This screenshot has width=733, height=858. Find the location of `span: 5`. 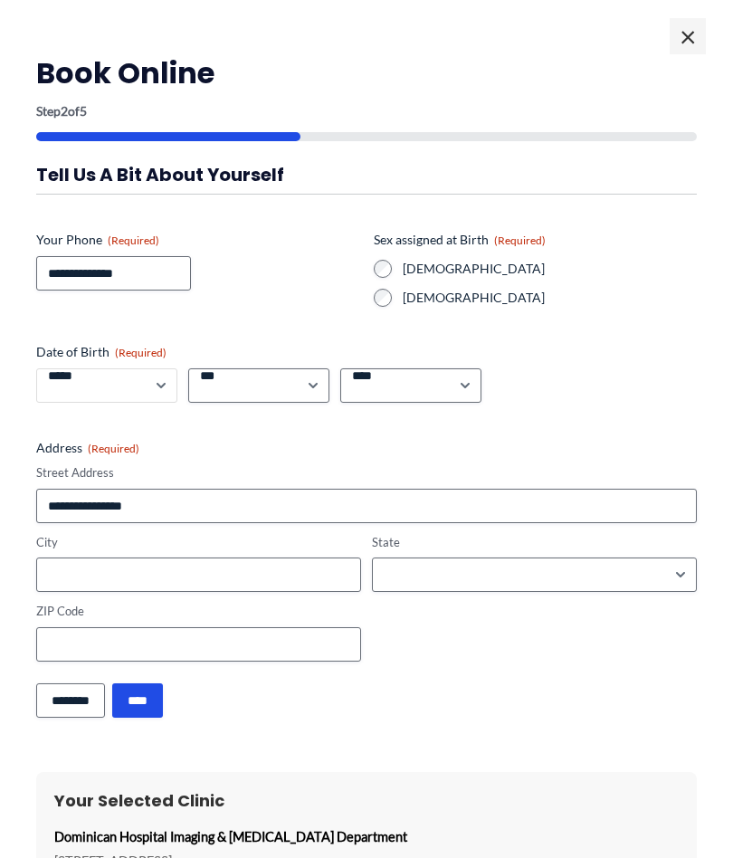

span: 5 is located at coordinates (83, 110).